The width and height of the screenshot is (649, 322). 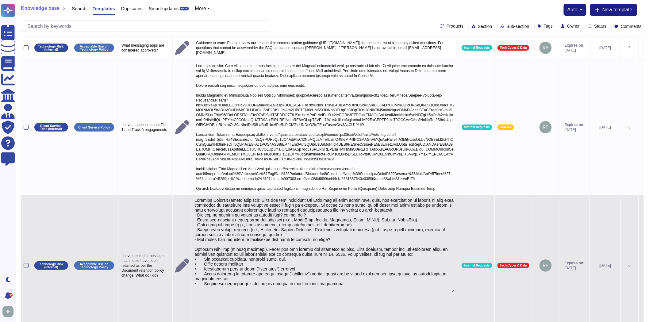 I want to click on span: Sub-section, so click(x=518, y=26).